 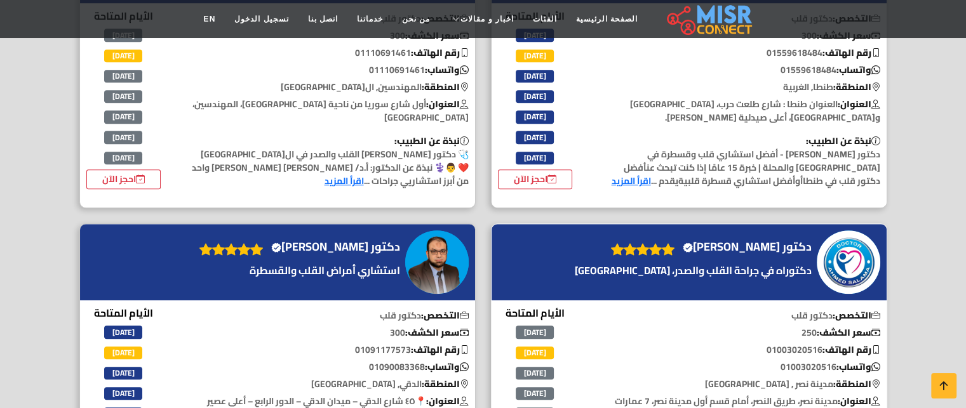 I want to click on p: 300, so click(x=328, y=333).